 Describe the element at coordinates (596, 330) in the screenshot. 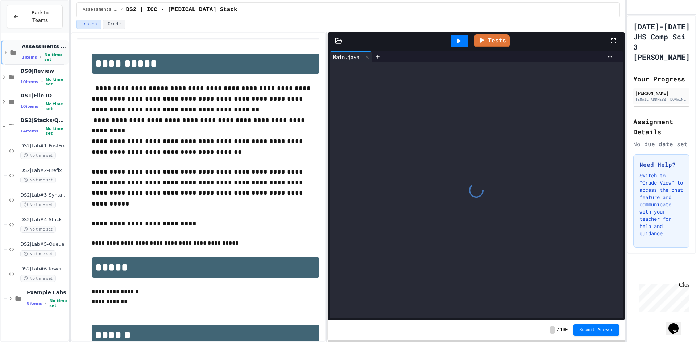

I see `button: Submit Answer` at that location.